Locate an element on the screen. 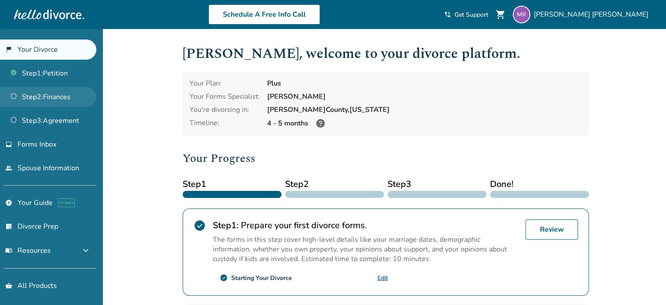 The image size is (666, 305). div: Plus is located at coordinates (425, 83).